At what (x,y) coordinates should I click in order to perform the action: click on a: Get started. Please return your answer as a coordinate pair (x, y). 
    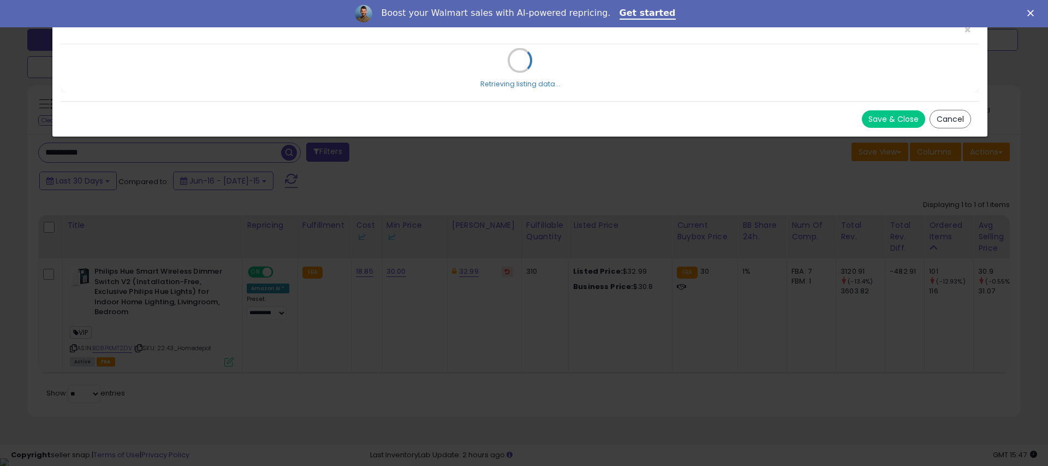
    Looking at the image, I should click on (648, 14).